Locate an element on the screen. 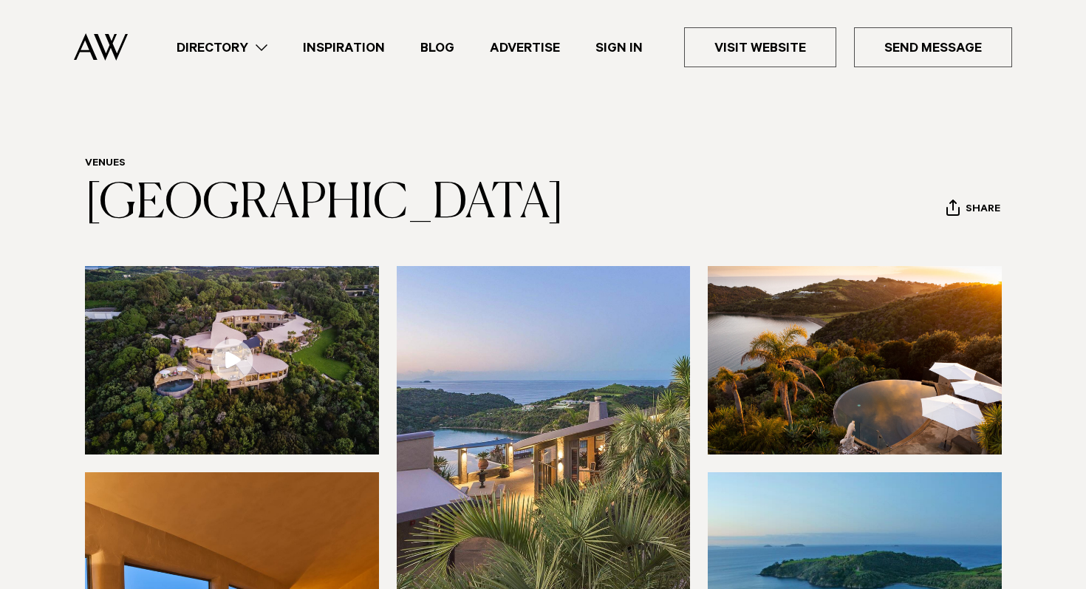 The image size is (1086, 589). a: Directory is located at coordinates (222, 47).